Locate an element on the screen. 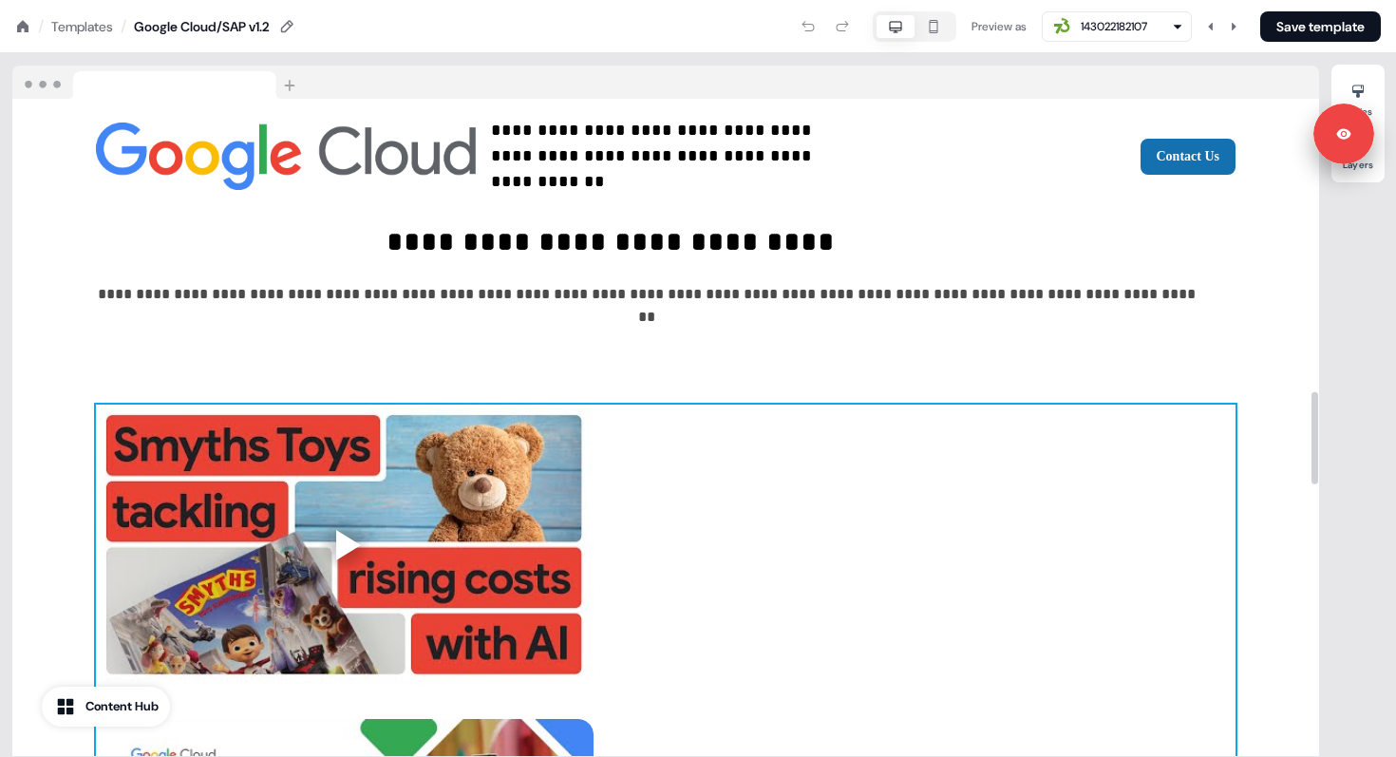  button: 143022182107 is located at coordinates (1117, 27).